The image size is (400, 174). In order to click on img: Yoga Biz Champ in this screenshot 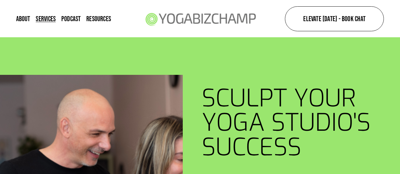, I will do `click(200, 19)`.